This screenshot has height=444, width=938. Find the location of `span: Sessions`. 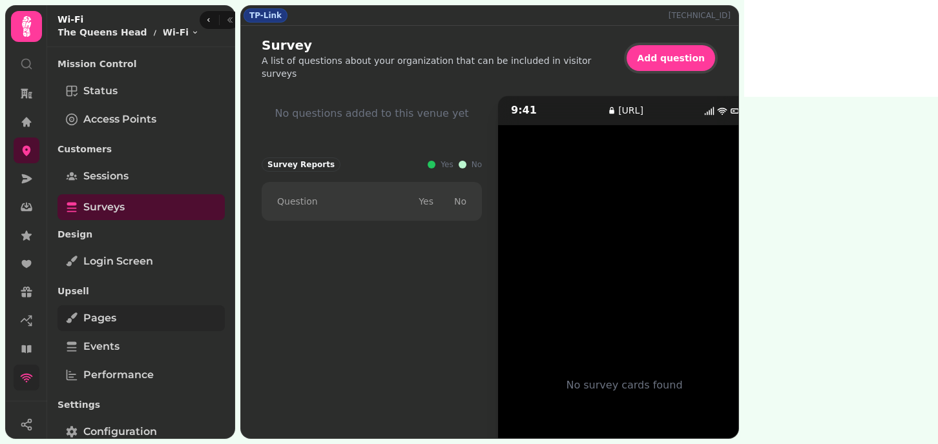

span: Sessions is located at coordinates (106, 176).